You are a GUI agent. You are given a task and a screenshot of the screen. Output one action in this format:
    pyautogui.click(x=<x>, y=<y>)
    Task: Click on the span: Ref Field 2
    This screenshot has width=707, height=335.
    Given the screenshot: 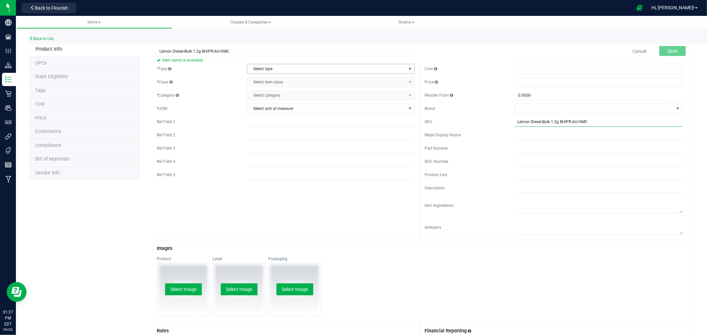 What is the action you would take?
    pyautogui.click(x=166, y=135)
    